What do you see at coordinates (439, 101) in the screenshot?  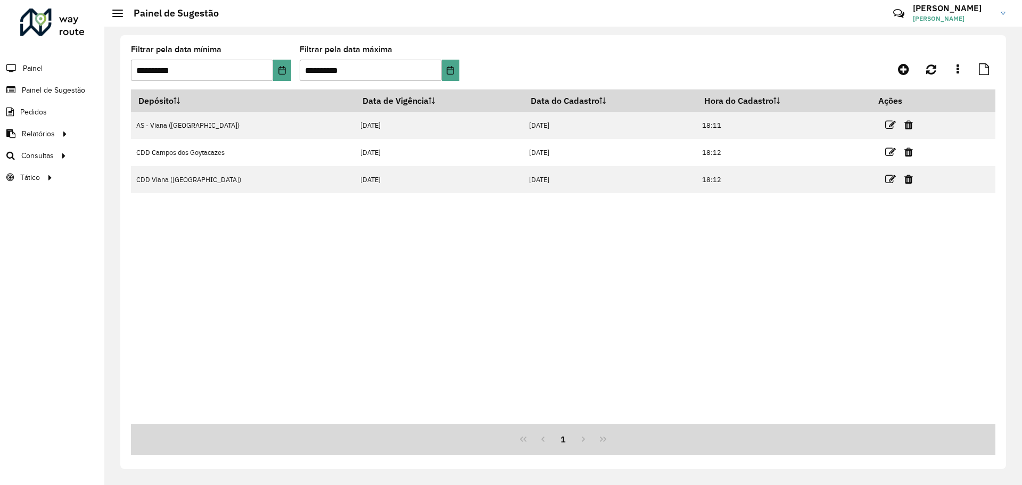 I see `th: Data de Vigência` at bounding box center [439, 101].